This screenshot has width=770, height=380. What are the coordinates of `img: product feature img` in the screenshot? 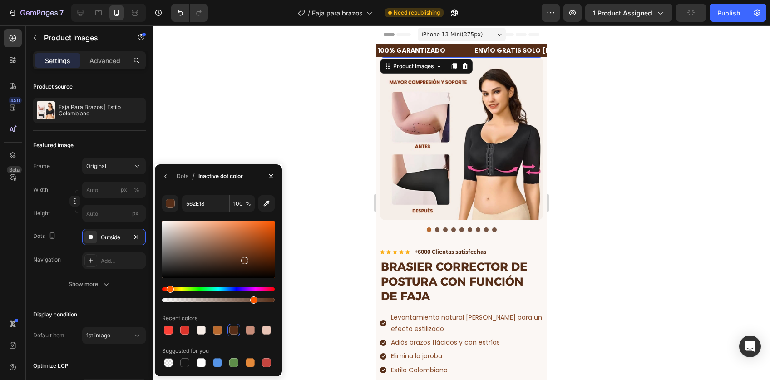 It's located at (46, 110).